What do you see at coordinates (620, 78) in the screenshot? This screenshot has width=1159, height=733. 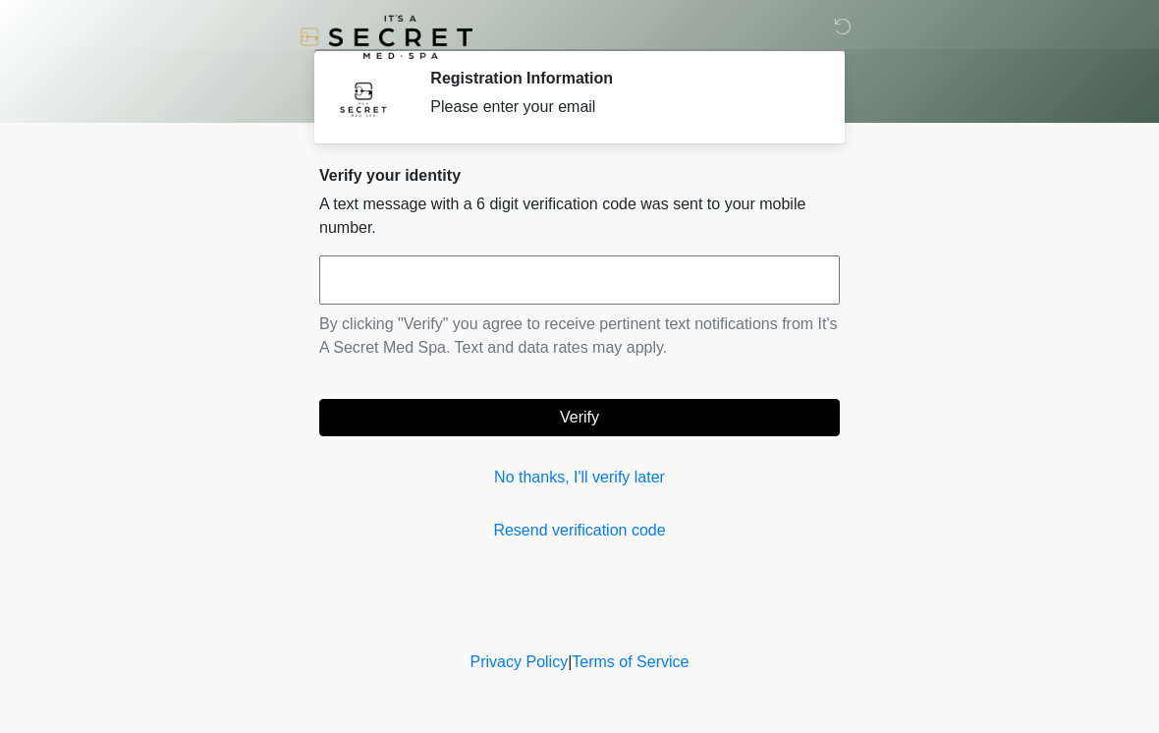 I see `h2: Registration Information` at bounding box center [620, 78].